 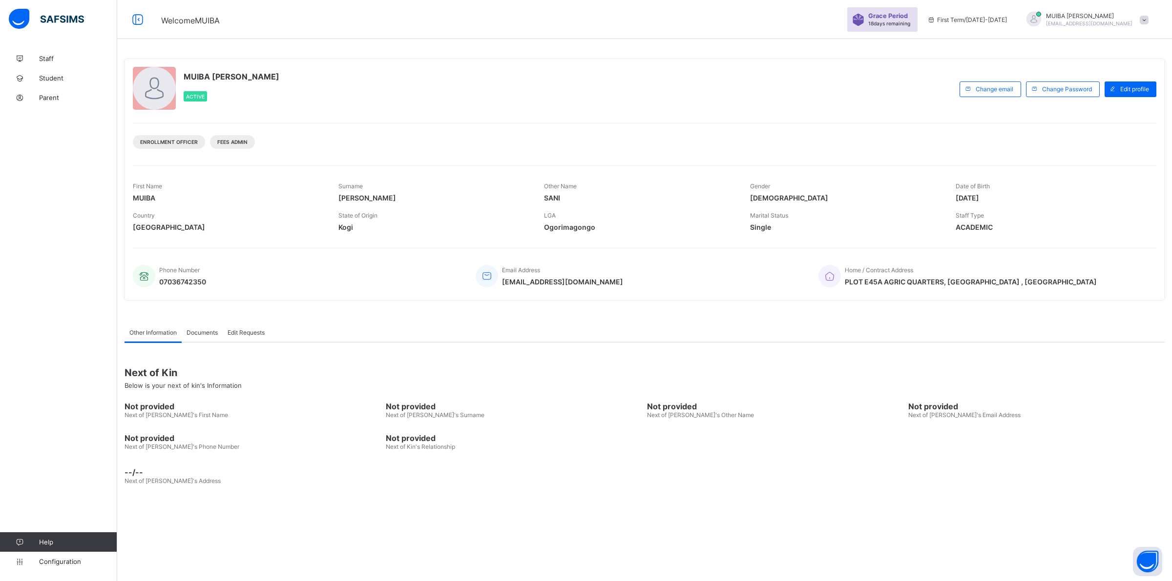 What do you see at coordinates (433, 227) in the screenshot?
I see `span: Kogi` at bounding box center [433, 227].